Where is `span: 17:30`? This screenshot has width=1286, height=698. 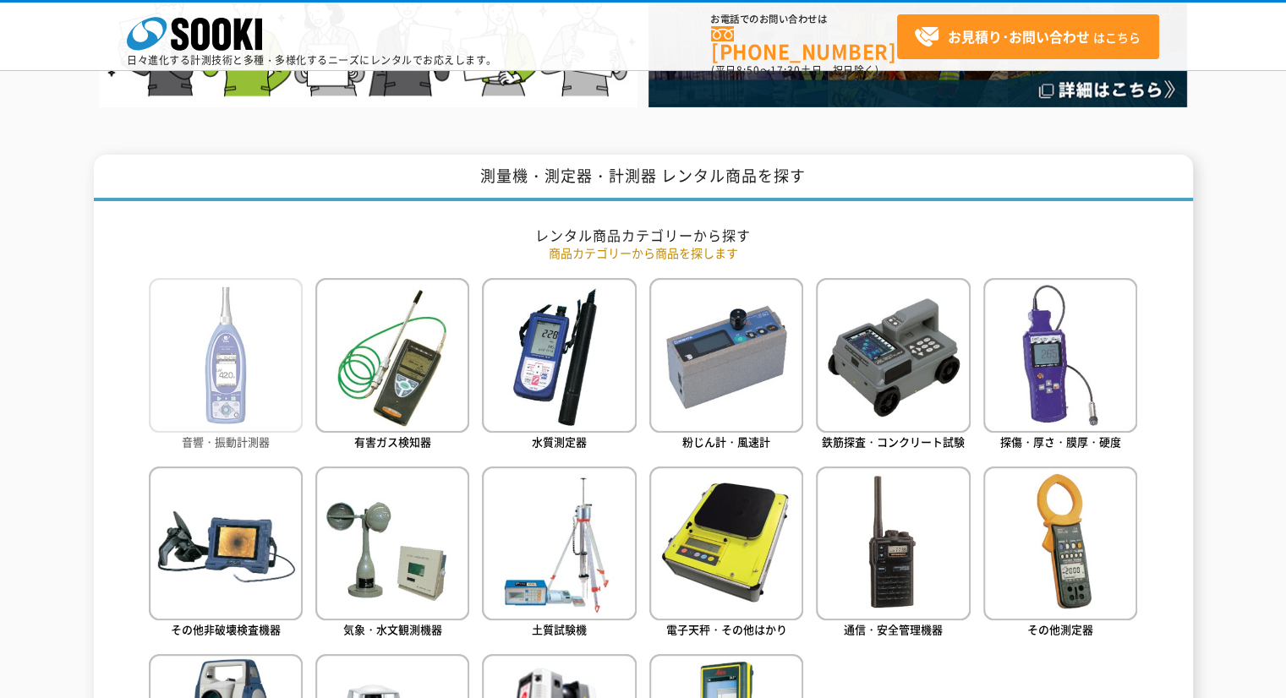
span: 17:30 is located at coordinates (786, 70).